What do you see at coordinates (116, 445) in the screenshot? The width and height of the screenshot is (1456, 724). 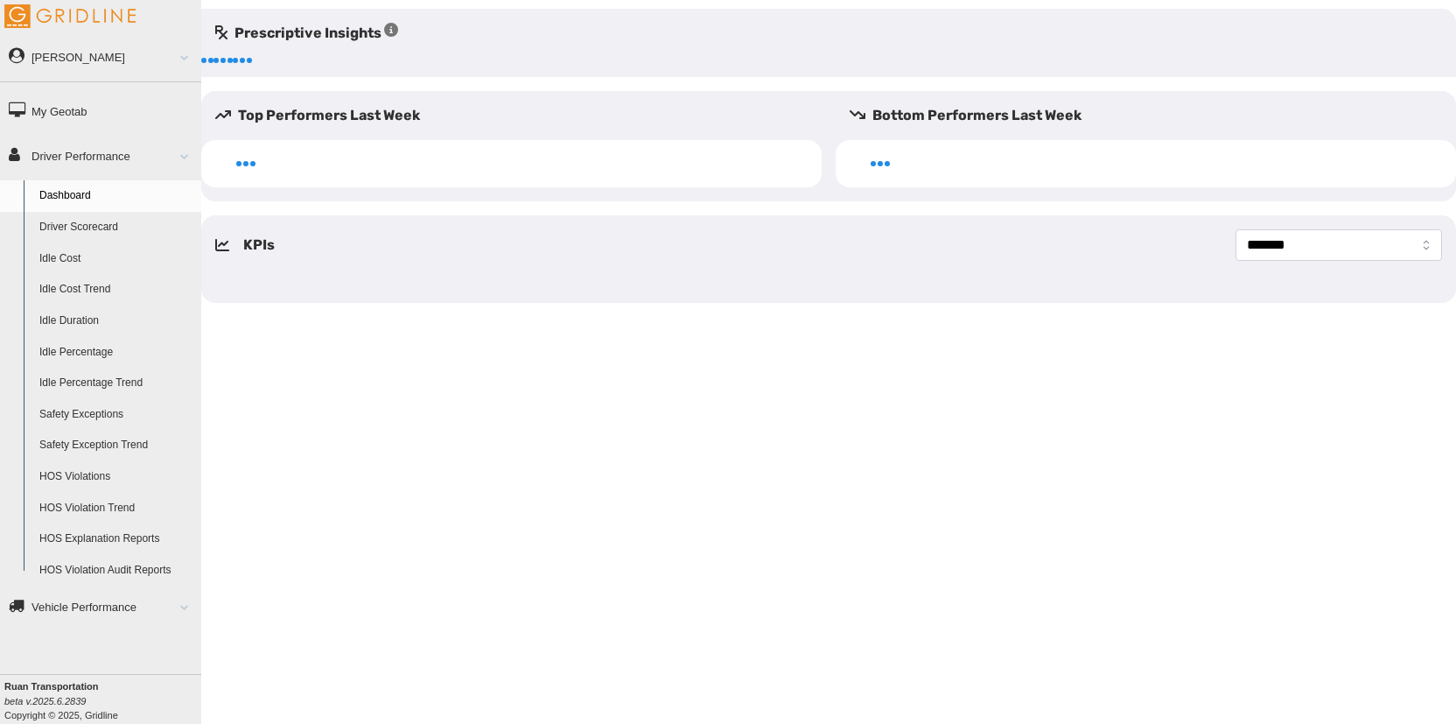 I see `a: Safety Exception Trend` at bounding box center [116, 445].